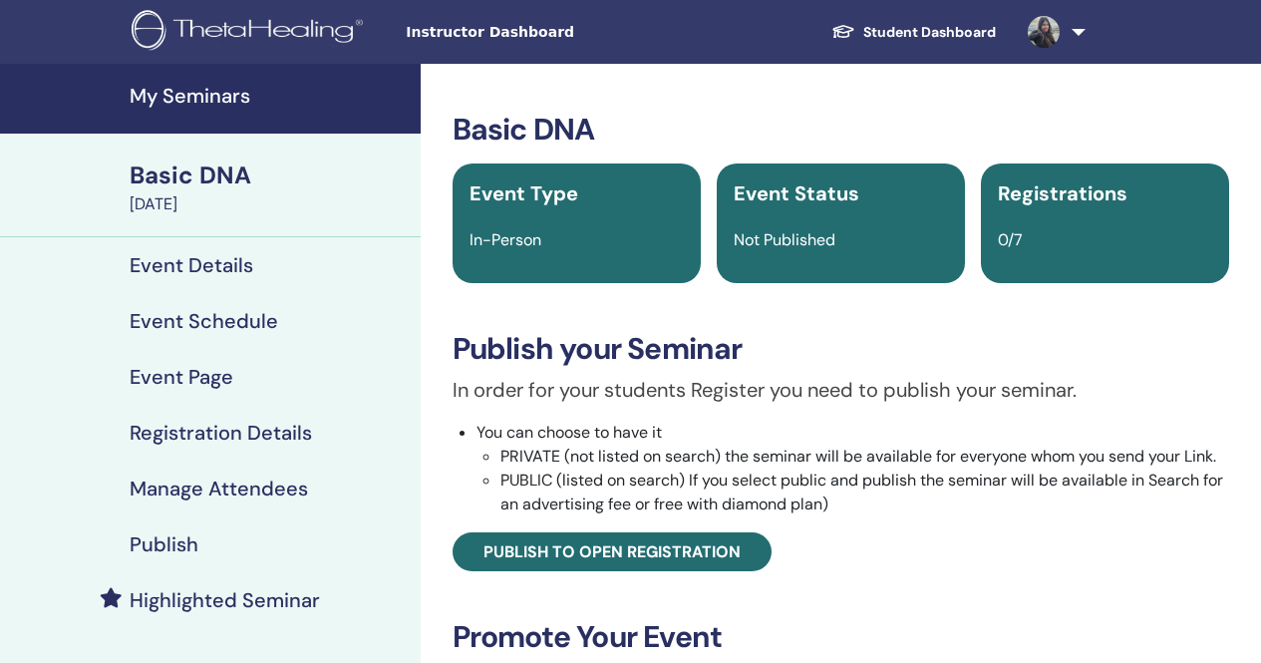 This screenshot has width=1261, height=663. Describe the element at coordinates (612, 551) in the screenshot. I see `a: Publish to open registration` at that location.